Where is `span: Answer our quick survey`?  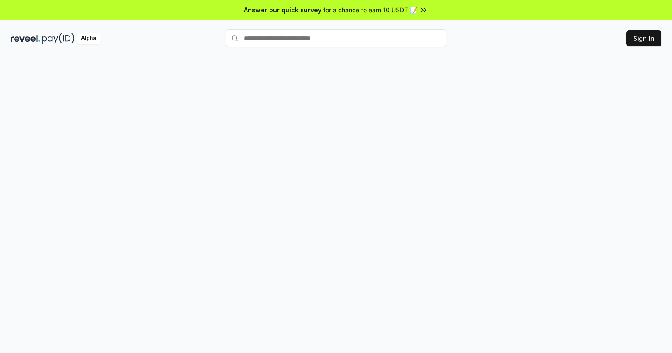
span: Answer our quick survey is located at coordinates (283, 10).